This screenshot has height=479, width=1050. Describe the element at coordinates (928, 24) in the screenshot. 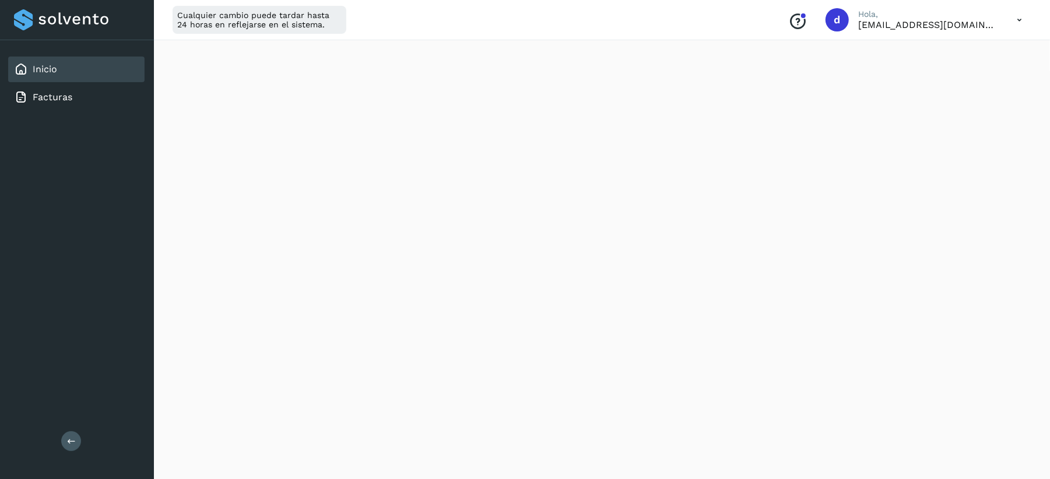

I see `p: dafne.farrera@8w.com.mx` at that location.